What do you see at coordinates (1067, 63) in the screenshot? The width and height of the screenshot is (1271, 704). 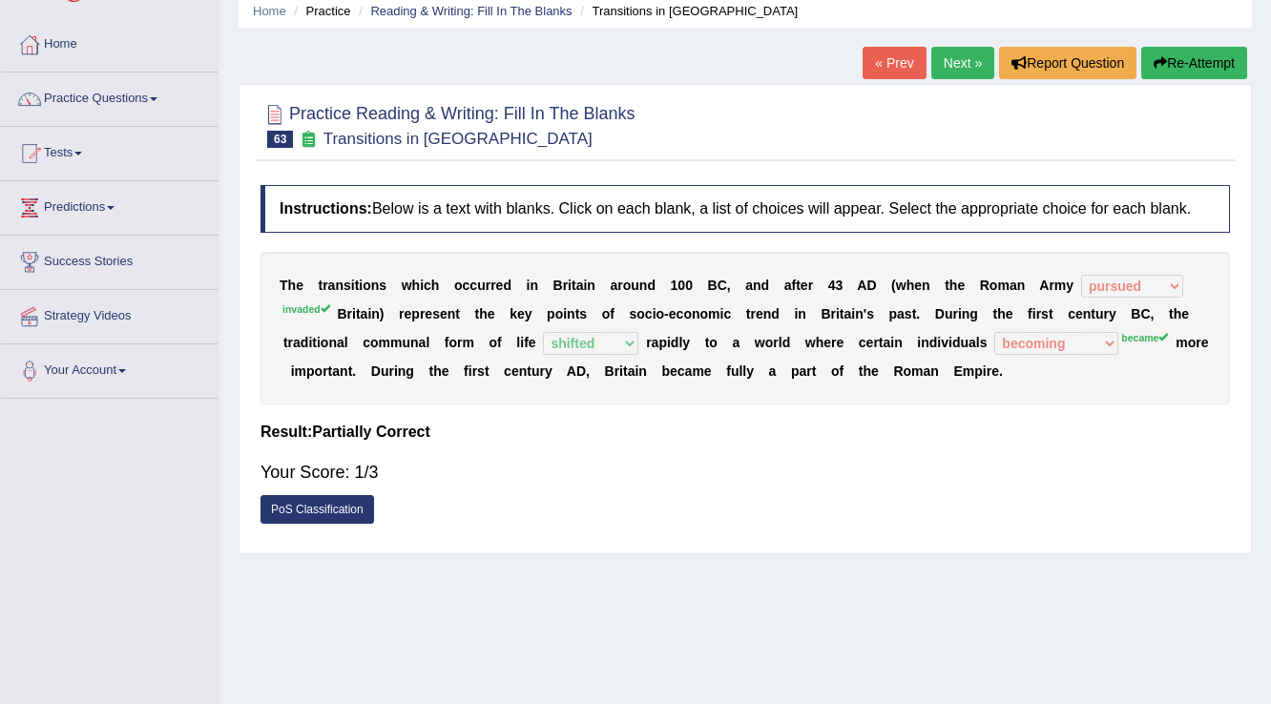 I see `button: Report Question` at bounding box center [1067, 63].